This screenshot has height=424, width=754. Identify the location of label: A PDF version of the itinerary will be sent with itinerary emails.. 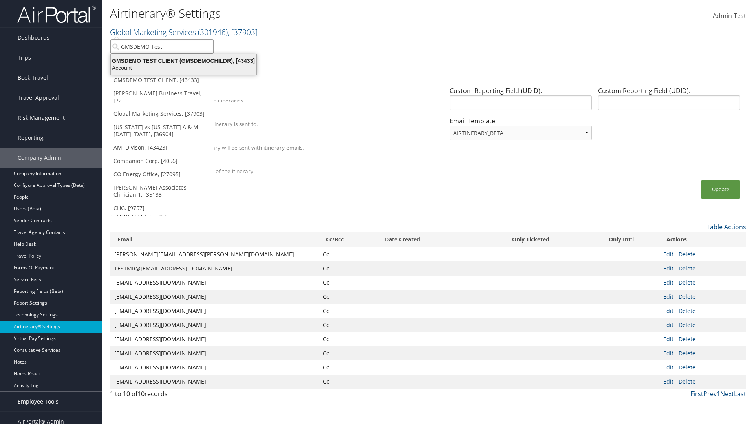
(225, 148).